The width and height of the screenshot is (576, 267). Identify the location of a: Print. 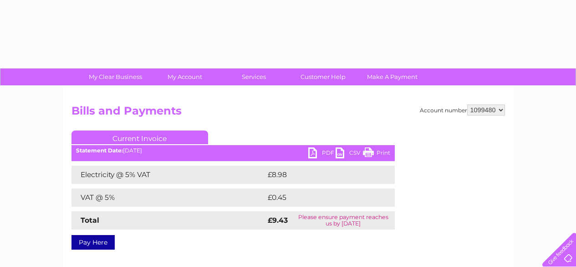
(377, 154).